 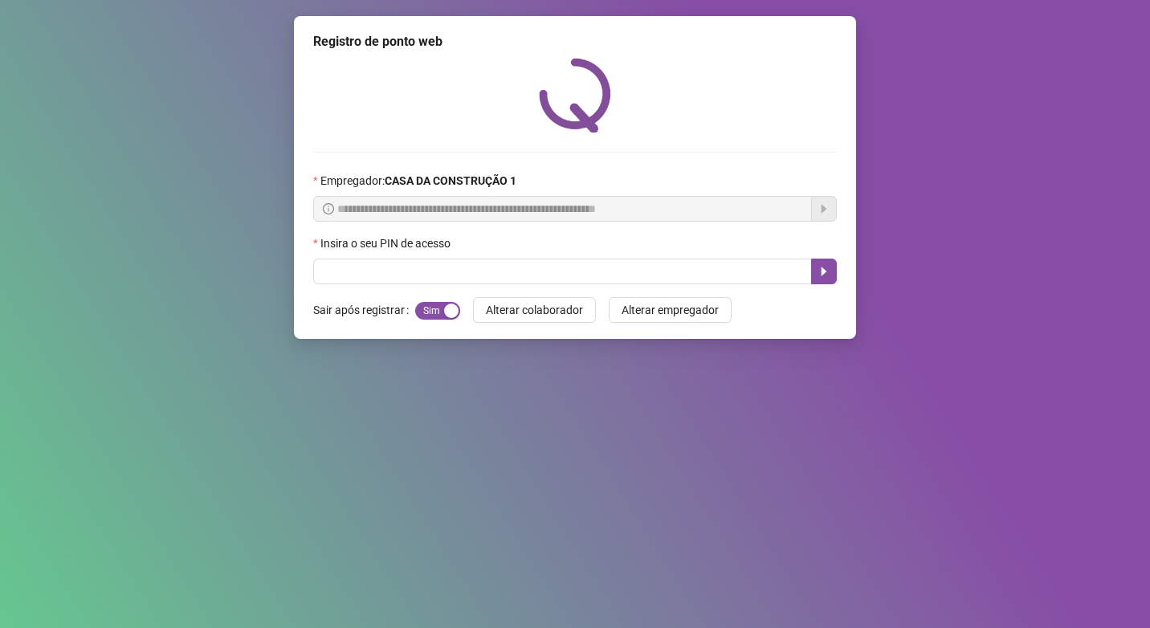 I want to click on label: Insira o seu PIN de acesso, so click(x=387, y=243).